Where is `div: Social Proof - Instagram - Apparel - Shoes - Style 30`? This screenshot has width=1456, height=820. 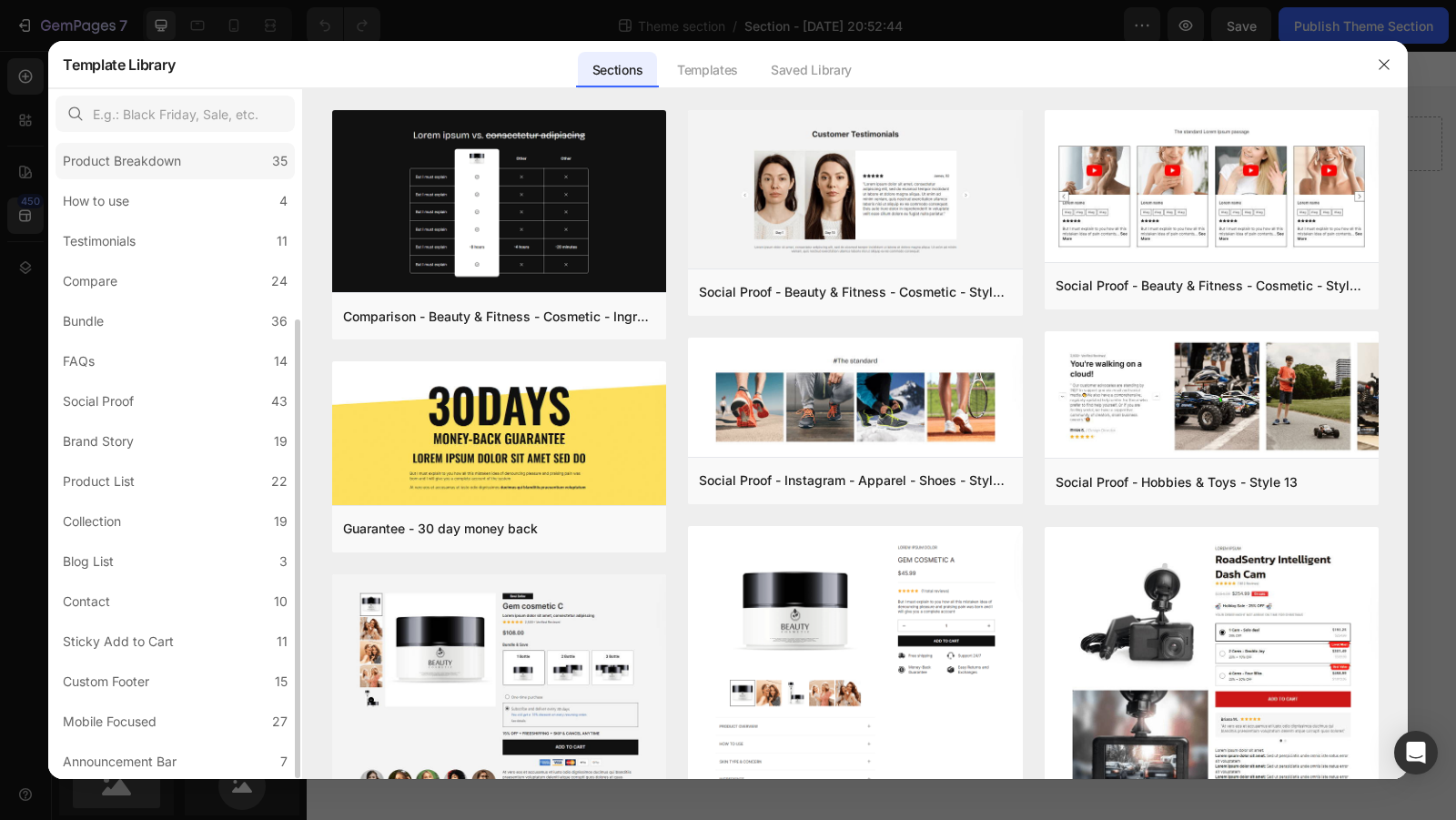
div: Social Proof - Instagram - Apparel - Shoes - Style 30 is located at coordinates (854, 480).